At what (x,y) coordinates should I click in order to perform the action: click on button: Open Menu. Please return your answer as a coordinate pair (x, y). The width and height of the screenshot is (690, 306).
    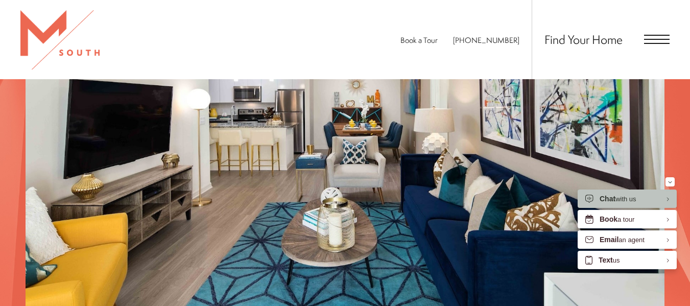
    Looking at the image, I should click on (657, 40).